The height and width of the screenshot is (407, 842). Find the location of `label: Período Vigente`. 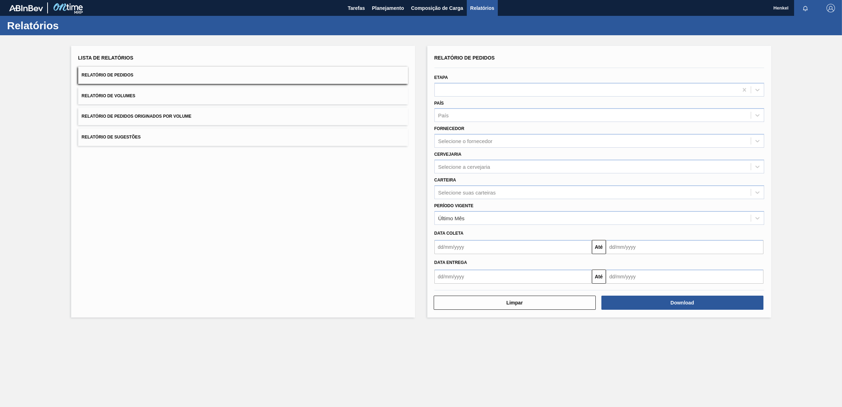

label: Período Vigente is located at coordinates (454, 206).